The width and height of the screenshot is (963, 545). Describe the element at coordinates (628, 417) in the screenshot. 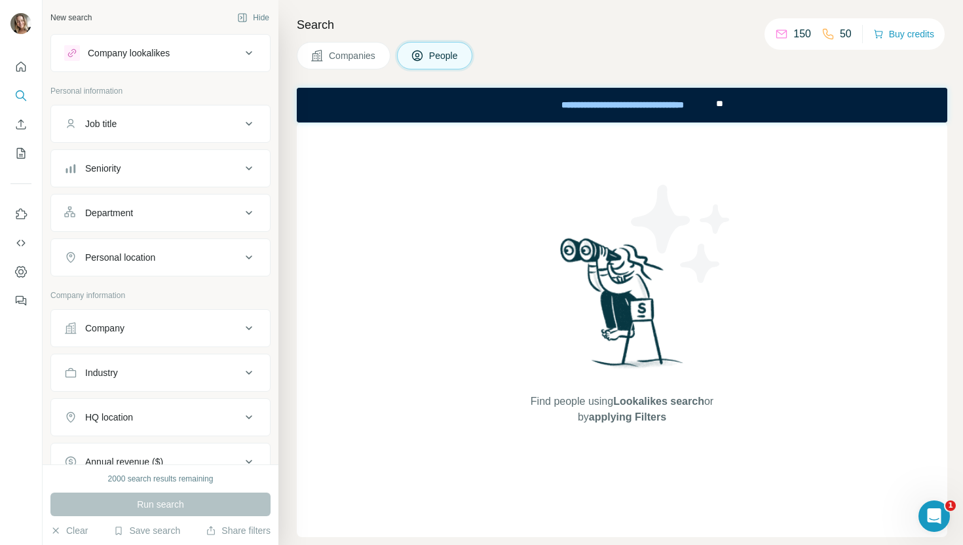

I see `span: applying Filters` at that location.